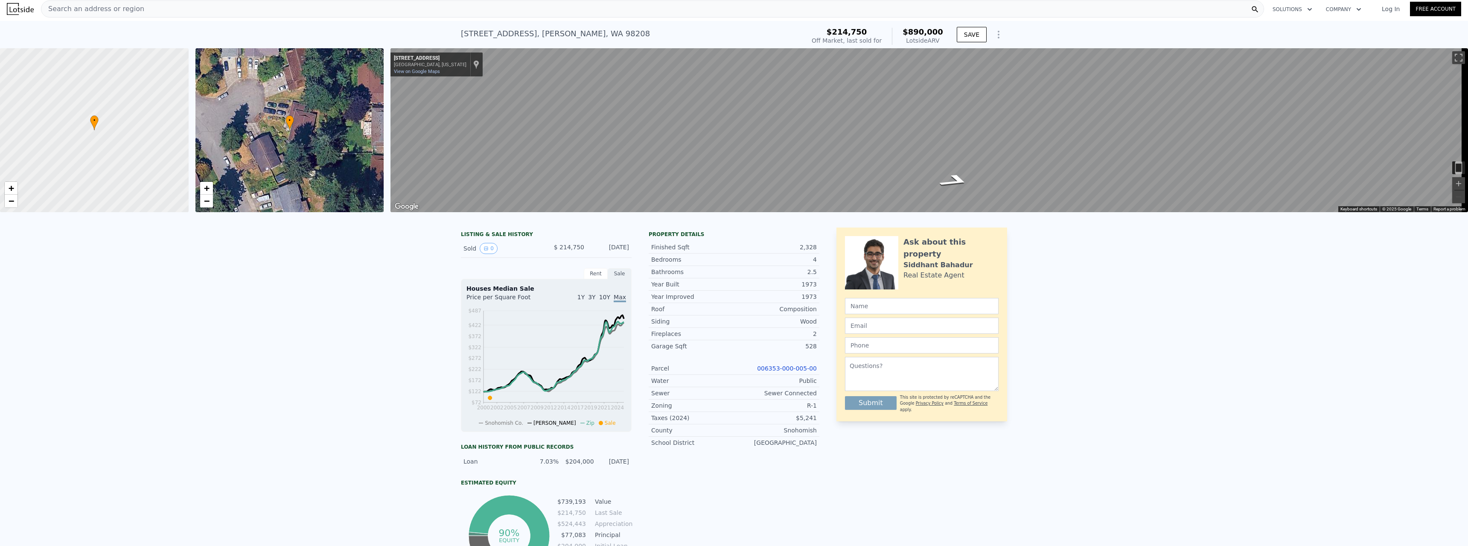  I want to click on path: Go Southwest, 132nd St SE, so click(955, 181).